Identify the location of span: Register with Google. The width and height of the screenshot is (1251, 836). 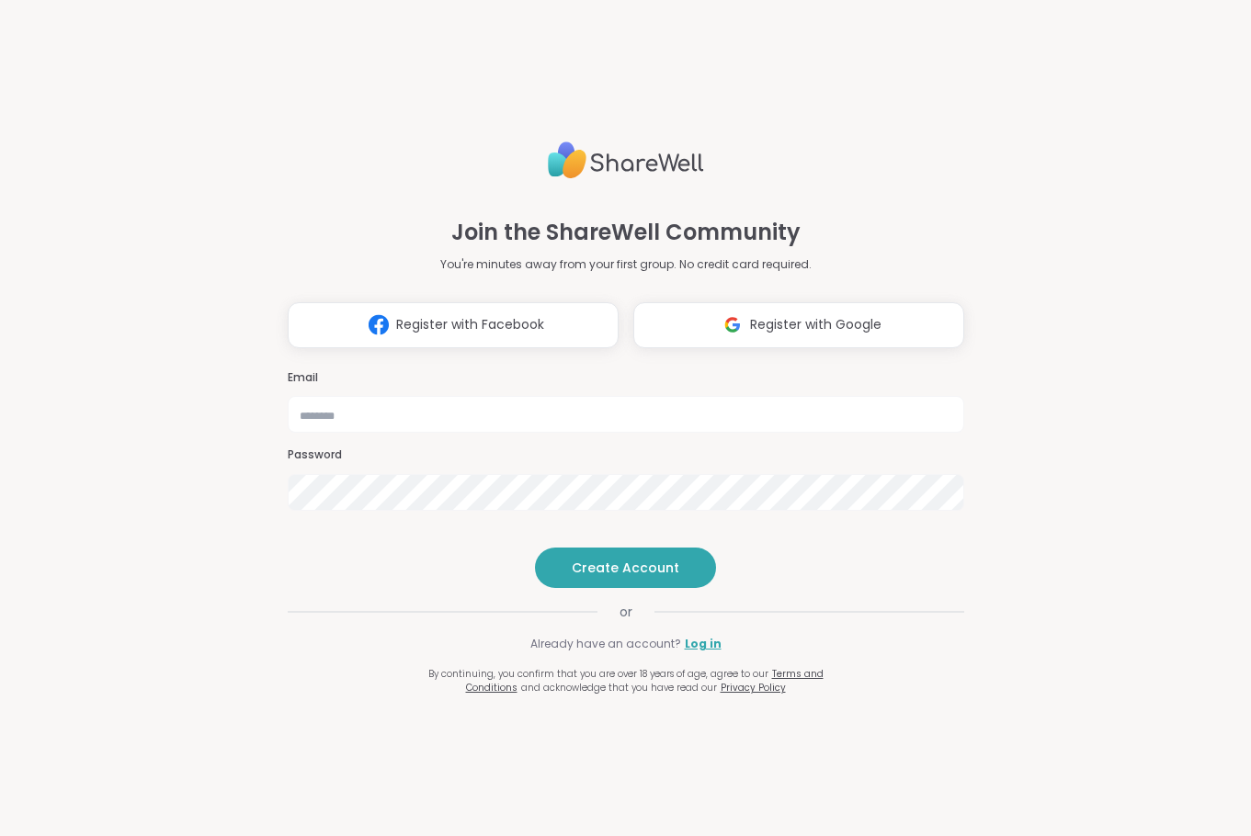
(815, 324).